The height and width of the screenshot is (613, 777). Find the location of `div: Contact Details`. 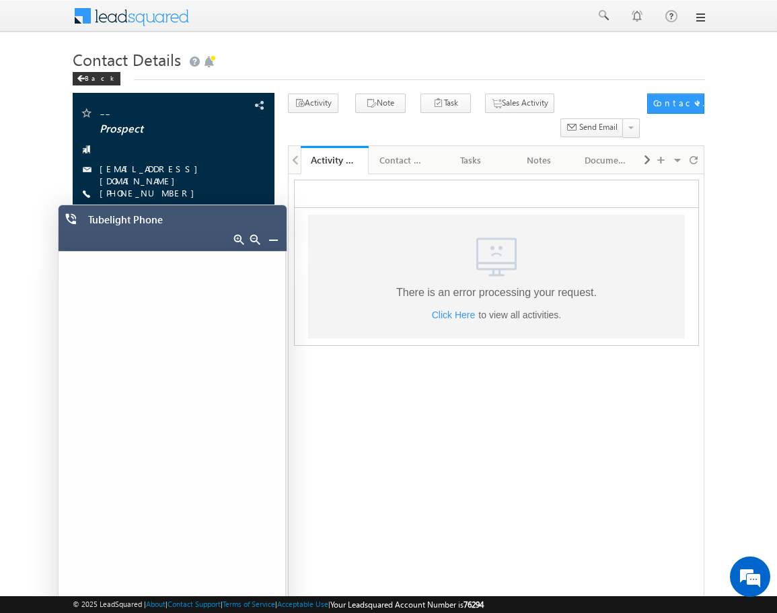

div: Contact Details is located at coordinates (402, 160).